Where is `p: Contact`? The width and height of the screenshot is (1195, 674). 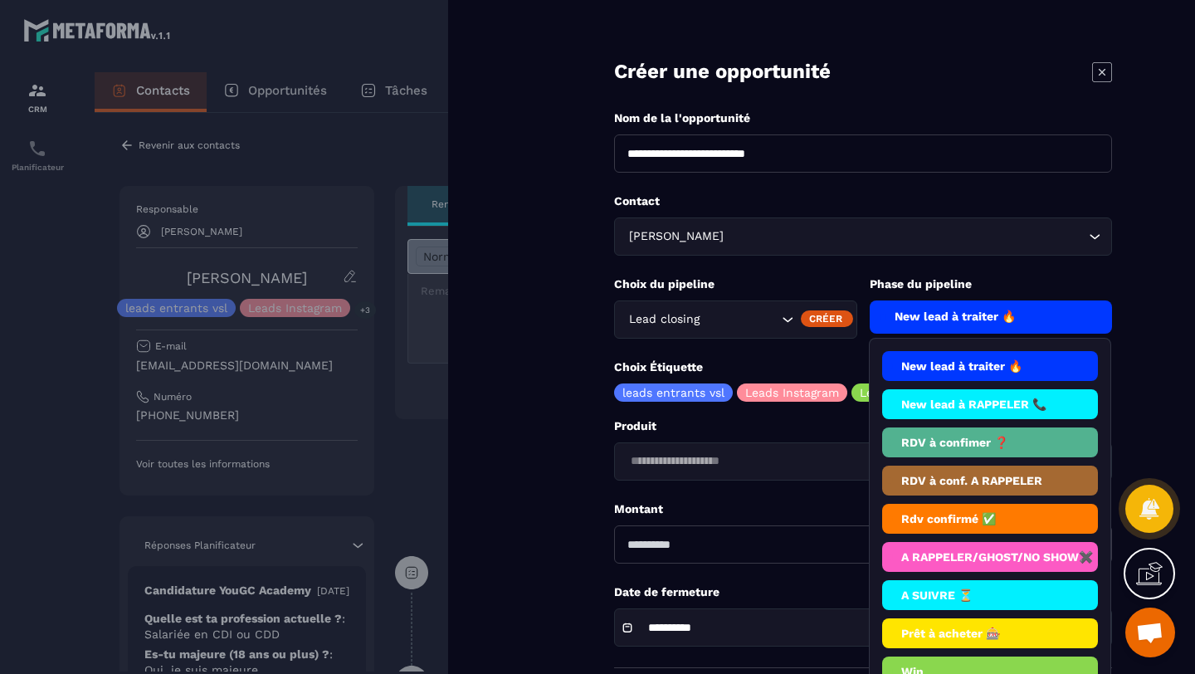
p: Contact is located at coordinates (863, 201).